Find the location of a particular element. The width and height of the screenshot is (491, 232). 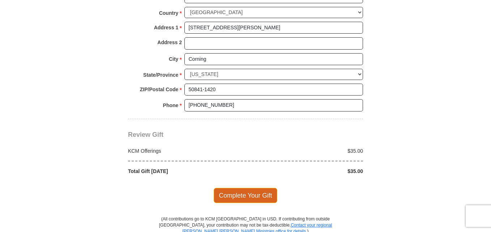

strong: Country is located at coordinates (169, 13).